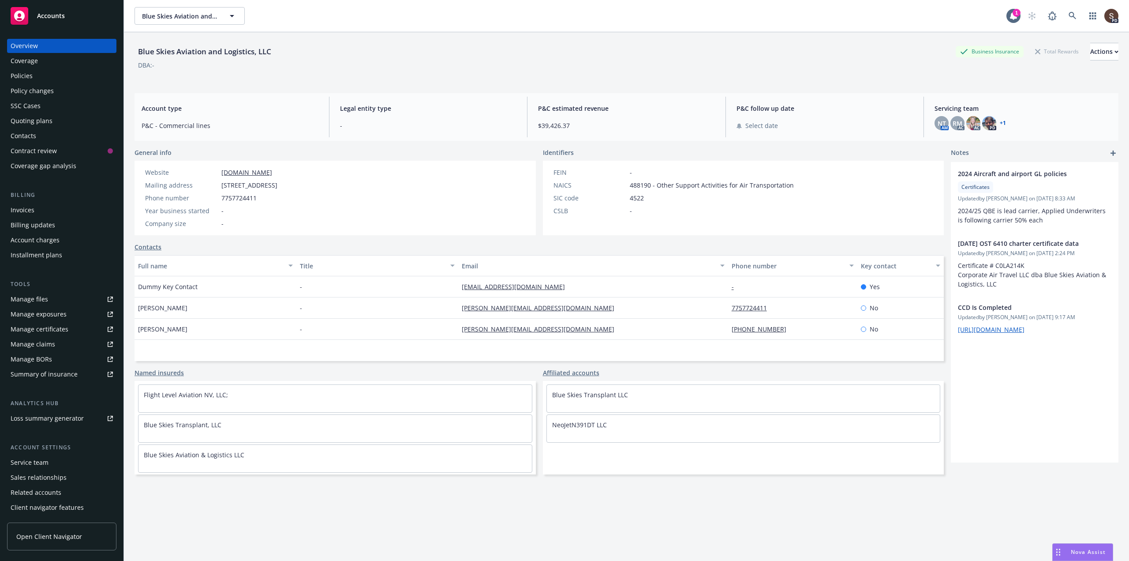 This screenshot has height=561, width=1129. What do you see at coordinates (31, 359) in the screenshot?
I see `div: Manage BORs` at bounding box center [31, 359].